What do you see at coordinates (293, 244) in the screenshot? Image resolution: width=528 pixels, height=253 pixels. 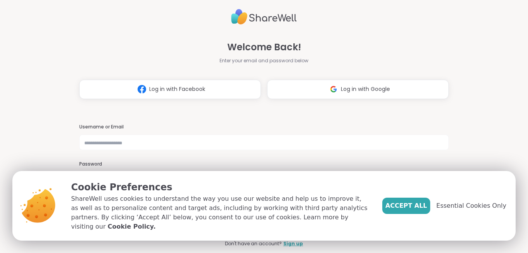 I see `a: Sign up` at bounding box center [293, 244].